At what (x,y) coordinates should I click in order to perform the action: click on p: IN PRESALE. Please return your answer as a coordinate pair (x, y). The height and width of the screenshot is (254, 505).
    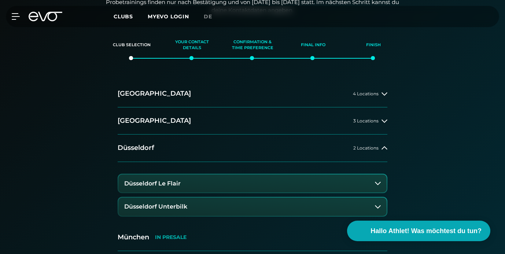
    Looking at the image, I should click on (171, 237).